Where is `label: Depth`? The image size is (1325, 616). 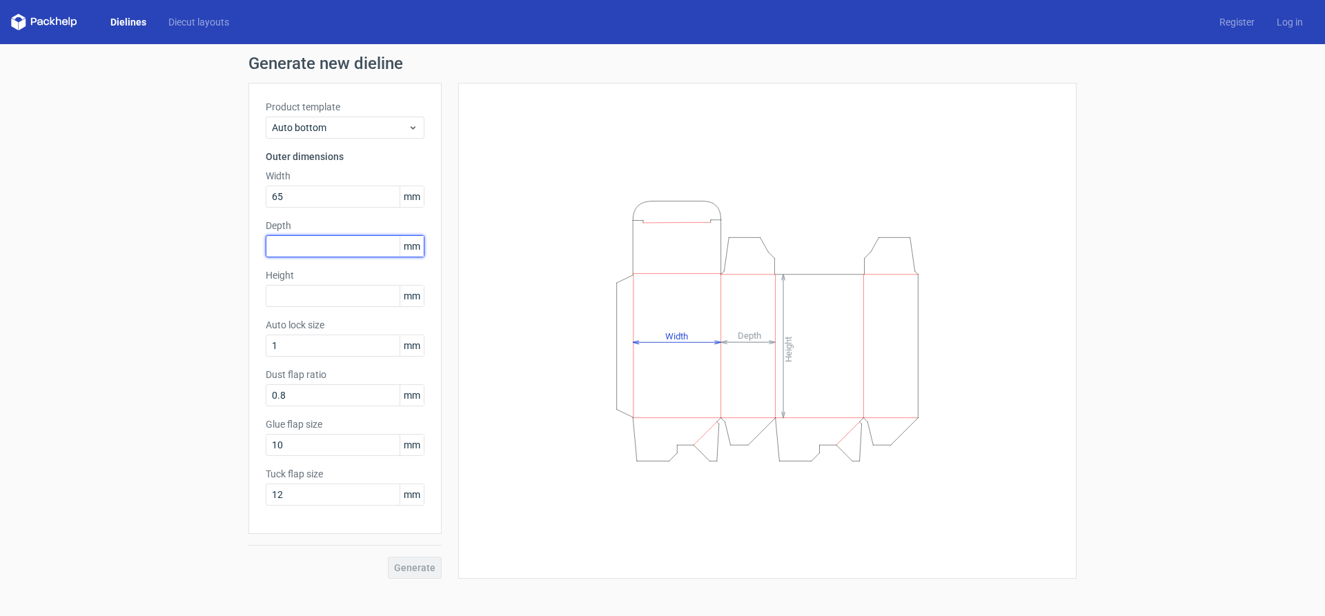
label: Depth is located at coordinates (345, 226).